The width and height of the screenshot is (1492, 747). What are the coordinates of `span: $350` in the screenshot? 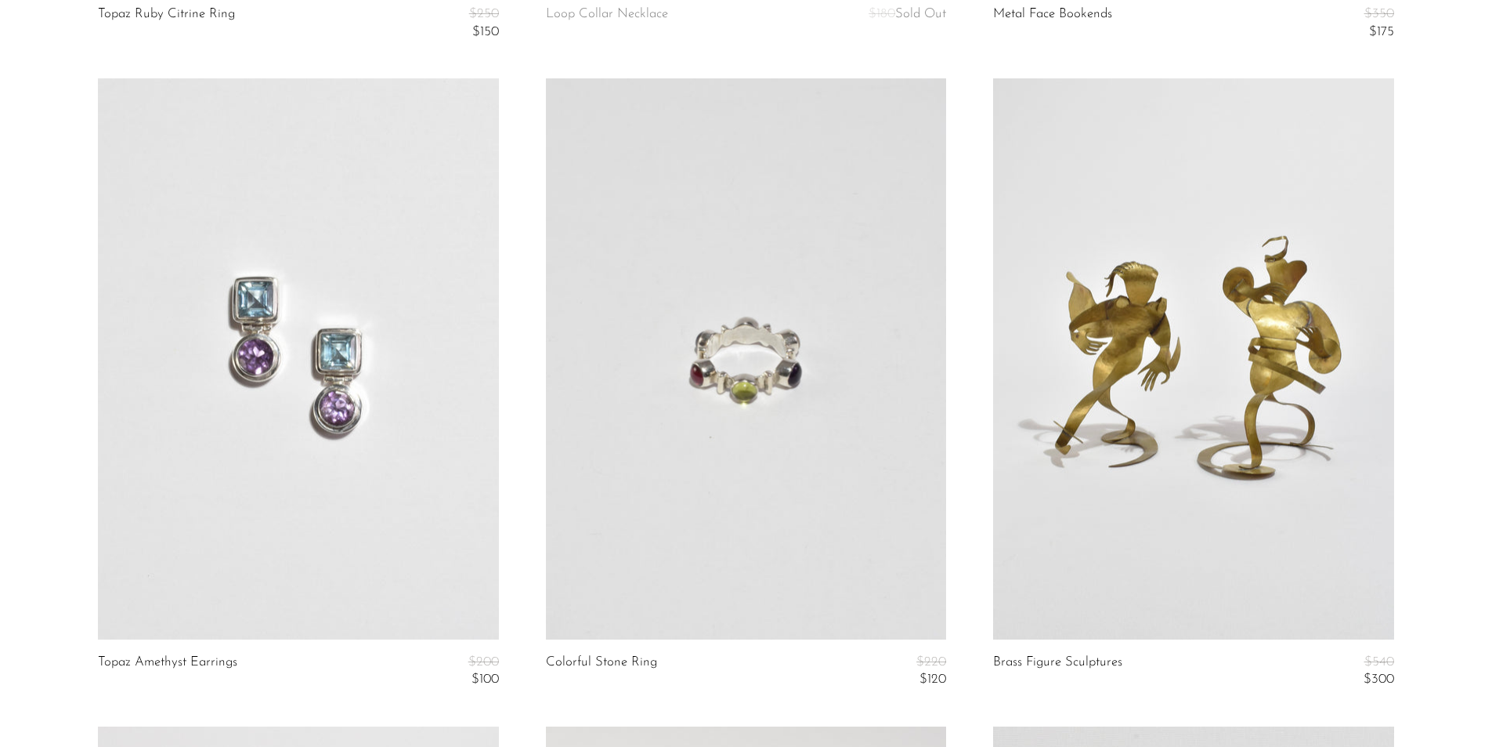 It's located at (1380, 13).